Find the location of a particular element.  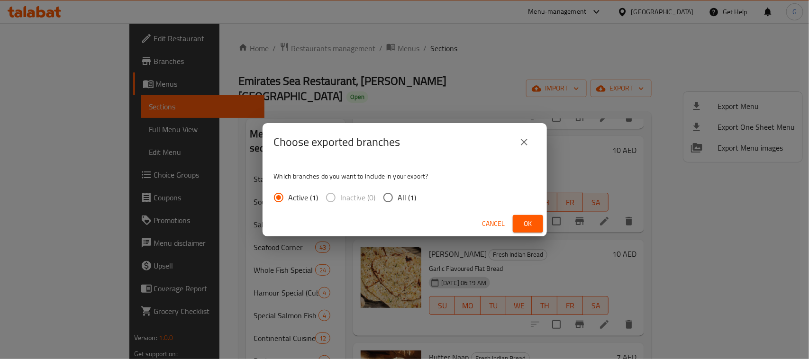

span: Inactive (0) is located at coordinates (358, 198).